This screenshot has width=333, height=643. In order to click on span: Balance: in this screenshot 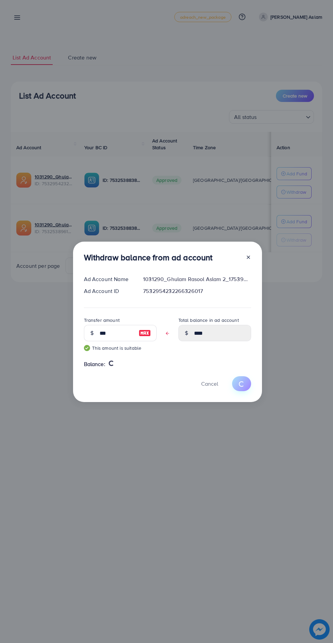, I will do `click(94, 364)`.